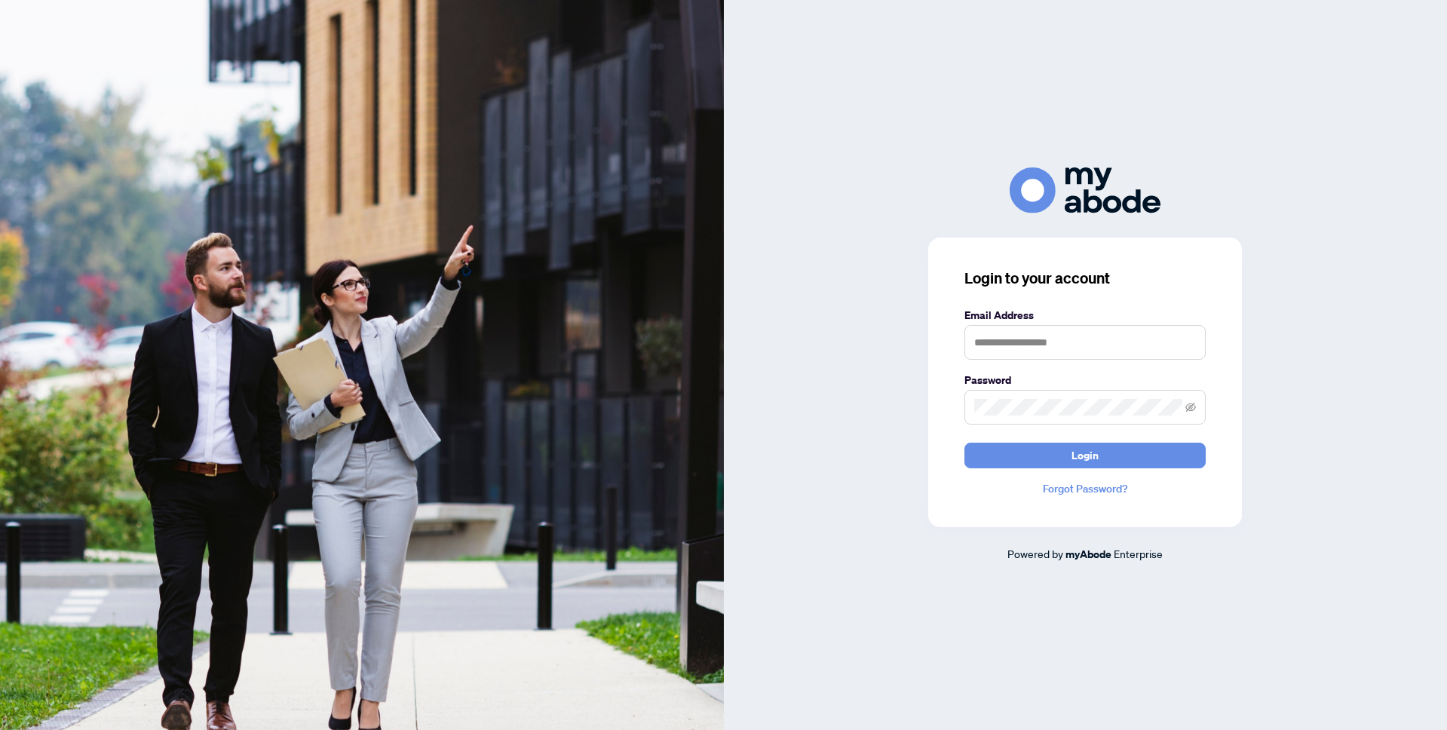 Image resolution: width=1447 pixels, height=730 pixels. Describe the element at coordinates (1085, 455) in the screenshot. I see `button: Login` at that location.